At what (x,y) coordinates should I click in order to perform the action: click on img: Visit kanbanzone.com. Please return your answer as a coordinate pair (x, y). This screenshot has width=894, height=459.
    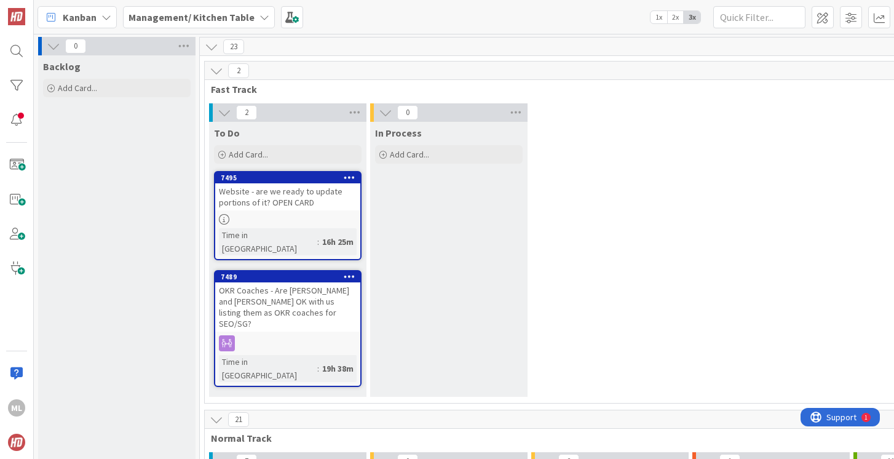
    Looking at the image, I should click on (17, 17).